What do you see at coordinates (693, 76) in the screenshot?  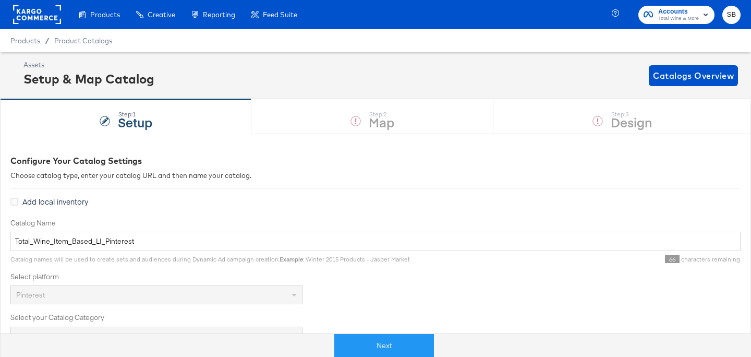 I see `button: Catalogs Overview` at bounding box center [693, 76].